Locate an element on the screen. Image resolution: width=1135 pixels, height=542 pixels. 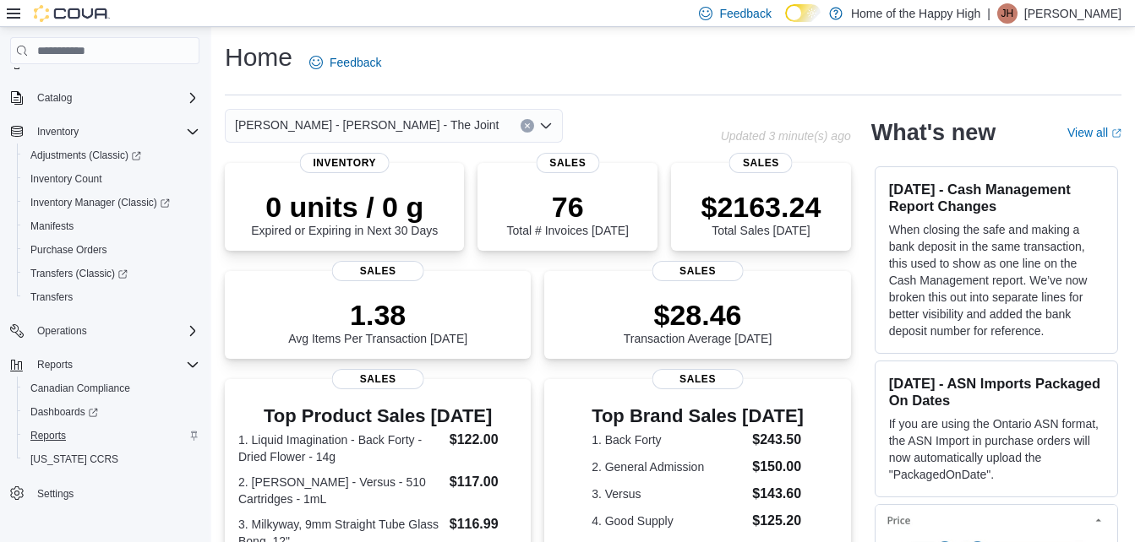
a: View allExternal link is located at coordinates (1094, 133).